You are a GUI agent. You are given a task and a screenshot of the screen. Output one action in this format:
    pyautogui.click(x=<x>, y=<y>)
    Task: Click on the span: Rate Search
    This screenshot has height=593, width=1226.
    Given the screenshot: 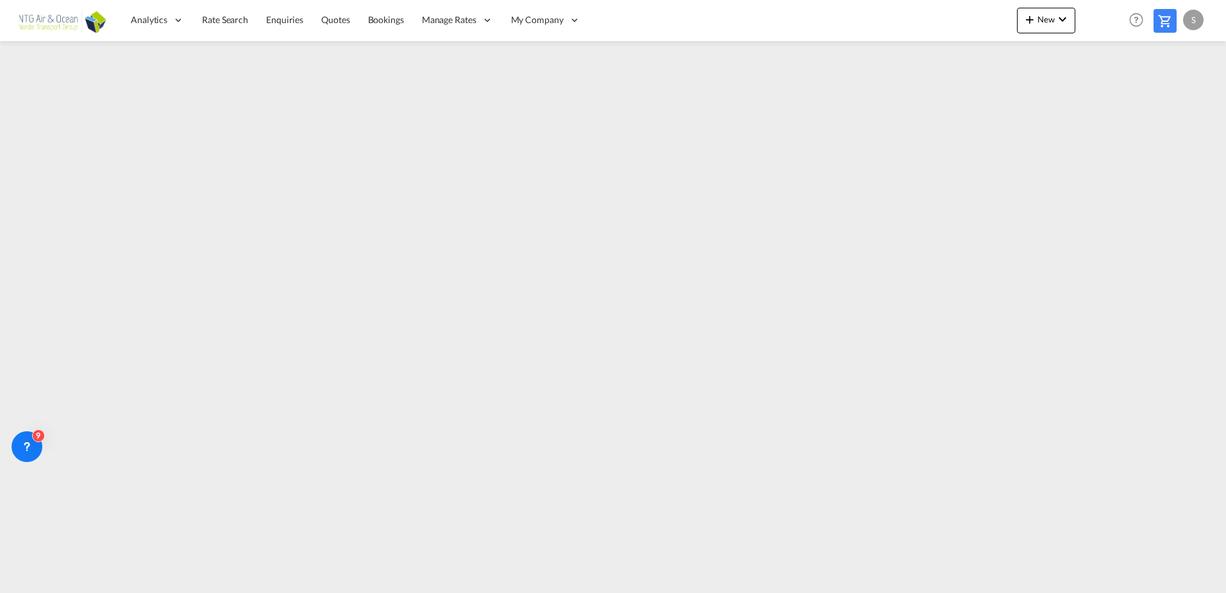 What is the action you would take?
    pyautogui.click(x=225, y=19)
    